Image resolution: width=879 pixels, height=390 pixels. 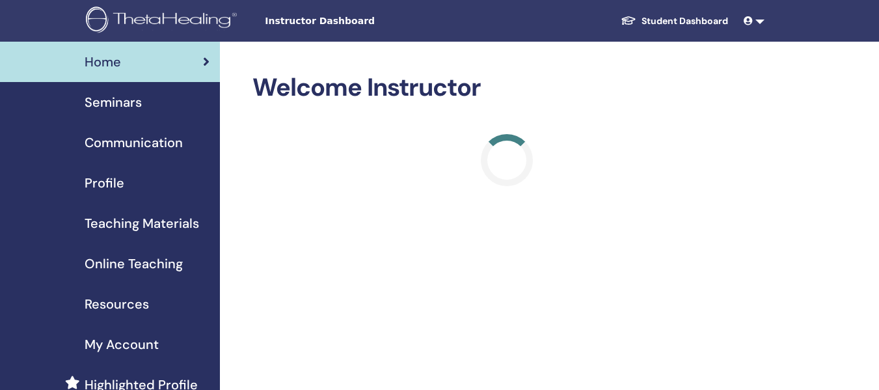 What do you see at coordinates (163, 21) in the screenshot?
I see `img: logo.png` at bounding box center [163, 21].